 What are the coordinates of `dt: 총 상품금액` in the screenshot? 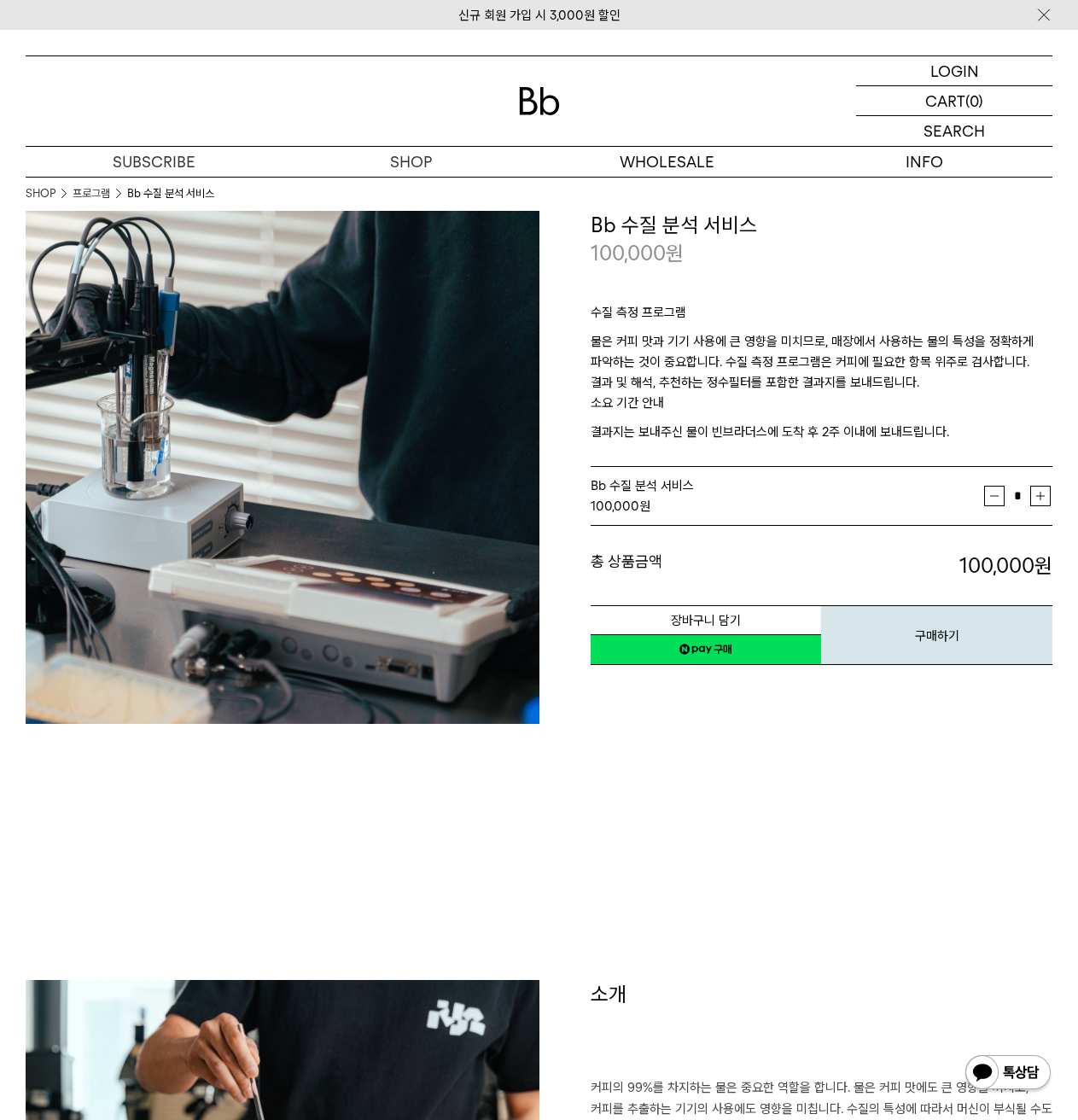 It's located at (706, 567).